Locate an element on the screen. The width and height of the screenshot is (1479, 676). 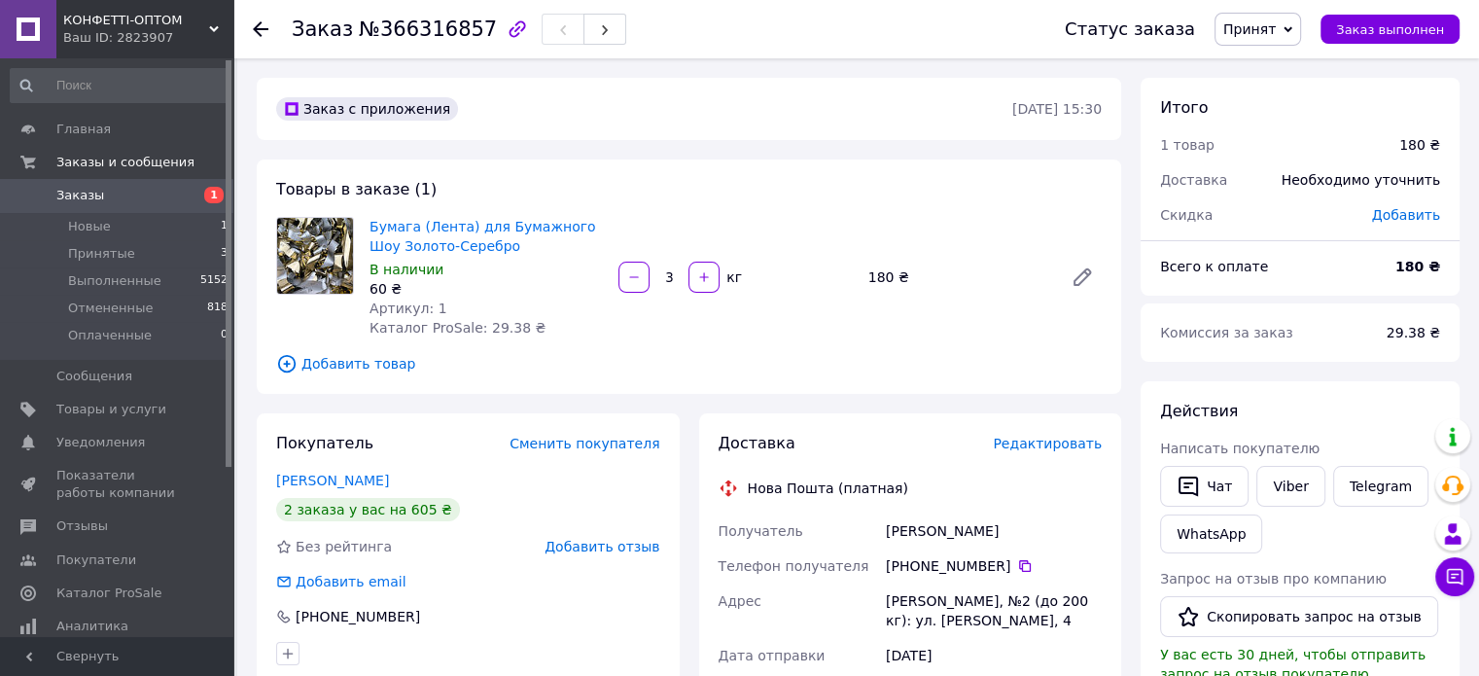
span: КОНФЕТТІ-ОПТОМ is located at coordinates (136, 20).